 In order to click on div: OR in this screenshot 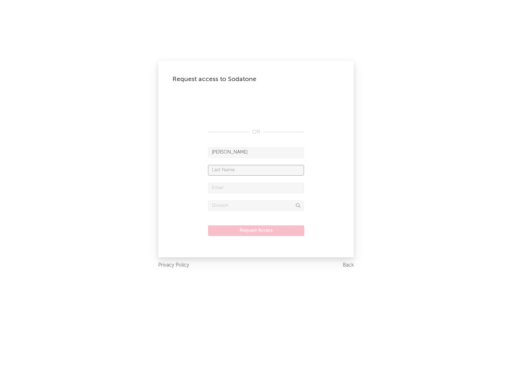, I will do `click(256, 132)`.